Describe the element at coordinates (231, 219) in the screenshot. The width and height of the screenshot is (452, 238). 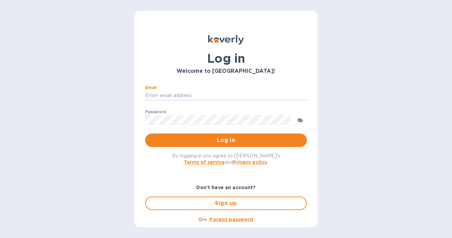
I see `u: Forgot password` at that location.